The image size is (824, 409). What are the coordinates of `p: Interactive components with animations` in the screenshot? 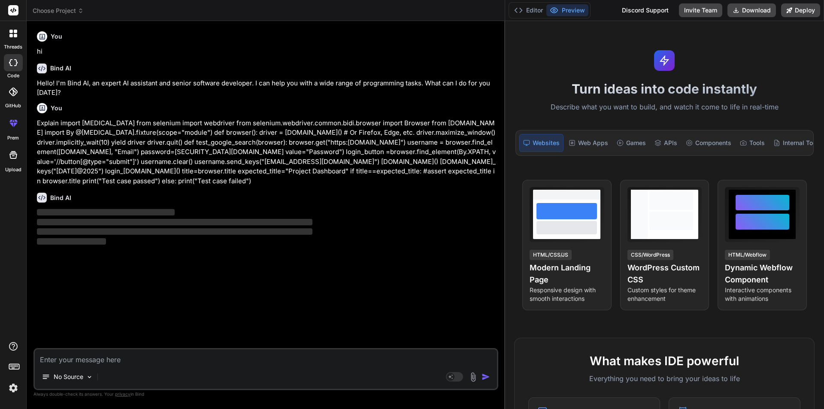 It's located at (762, 294).